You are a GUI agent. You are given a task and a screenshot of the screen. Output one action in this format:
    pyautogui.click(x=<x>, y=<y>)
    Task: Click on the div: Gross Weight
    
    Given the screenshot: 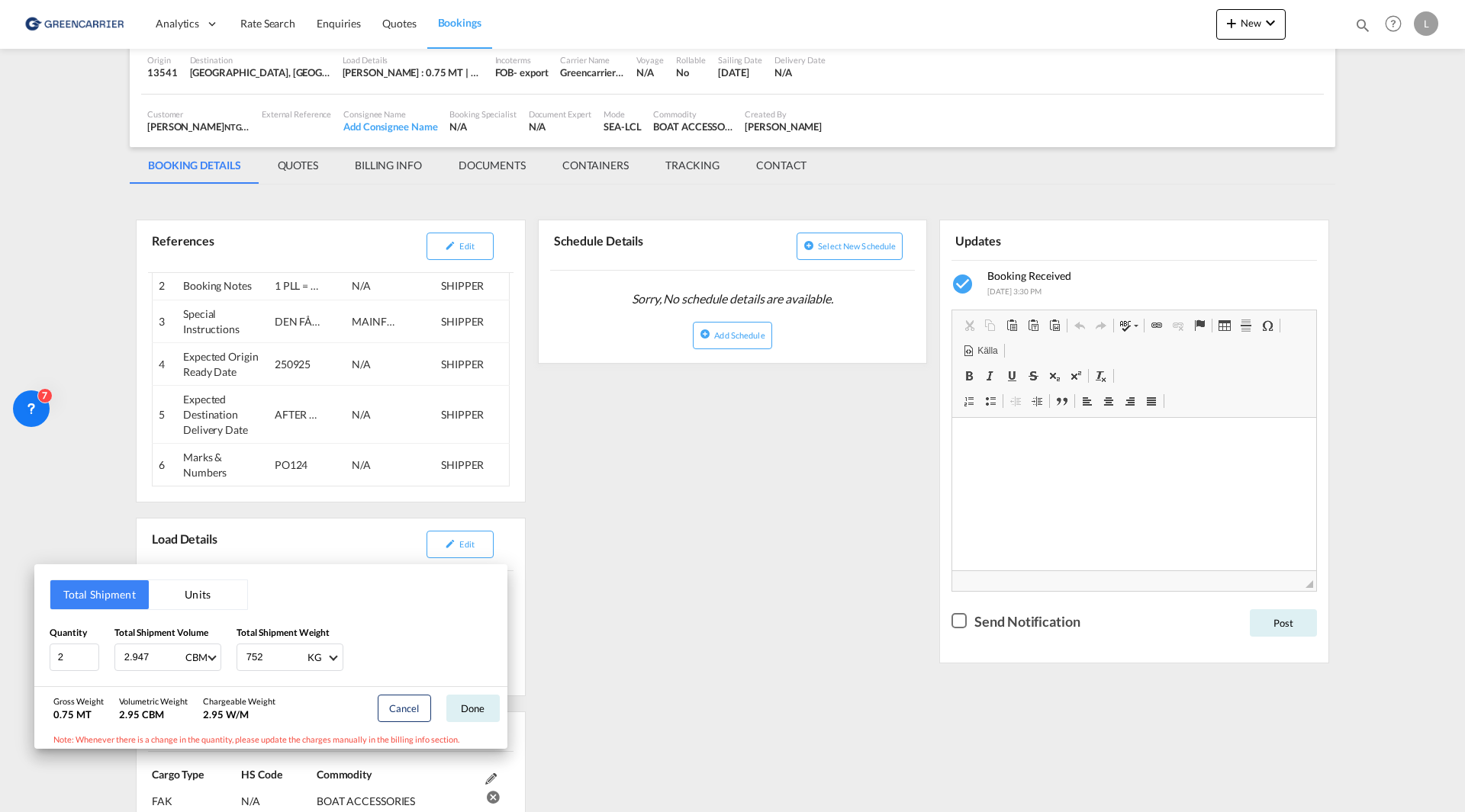 What is the action you would take?
    pyautogui.click(x=78, y=701)
    